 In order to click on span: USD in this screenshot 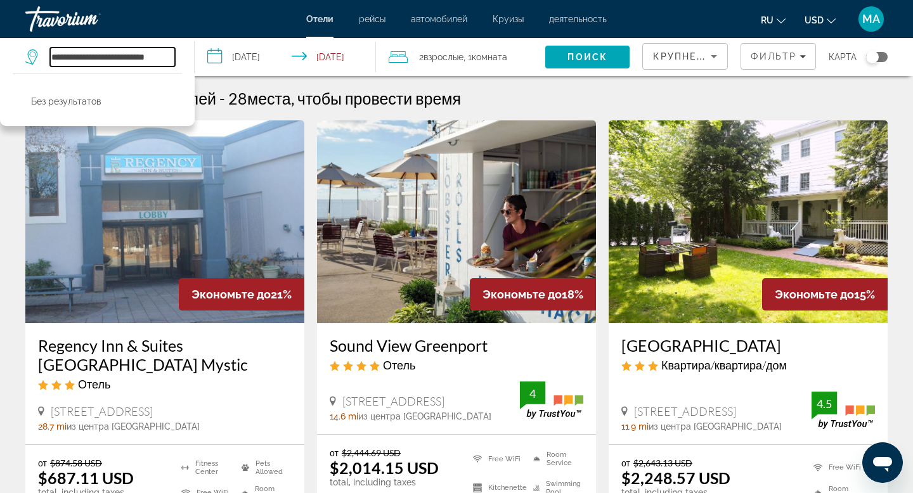, I will do `click(814, 20)`.